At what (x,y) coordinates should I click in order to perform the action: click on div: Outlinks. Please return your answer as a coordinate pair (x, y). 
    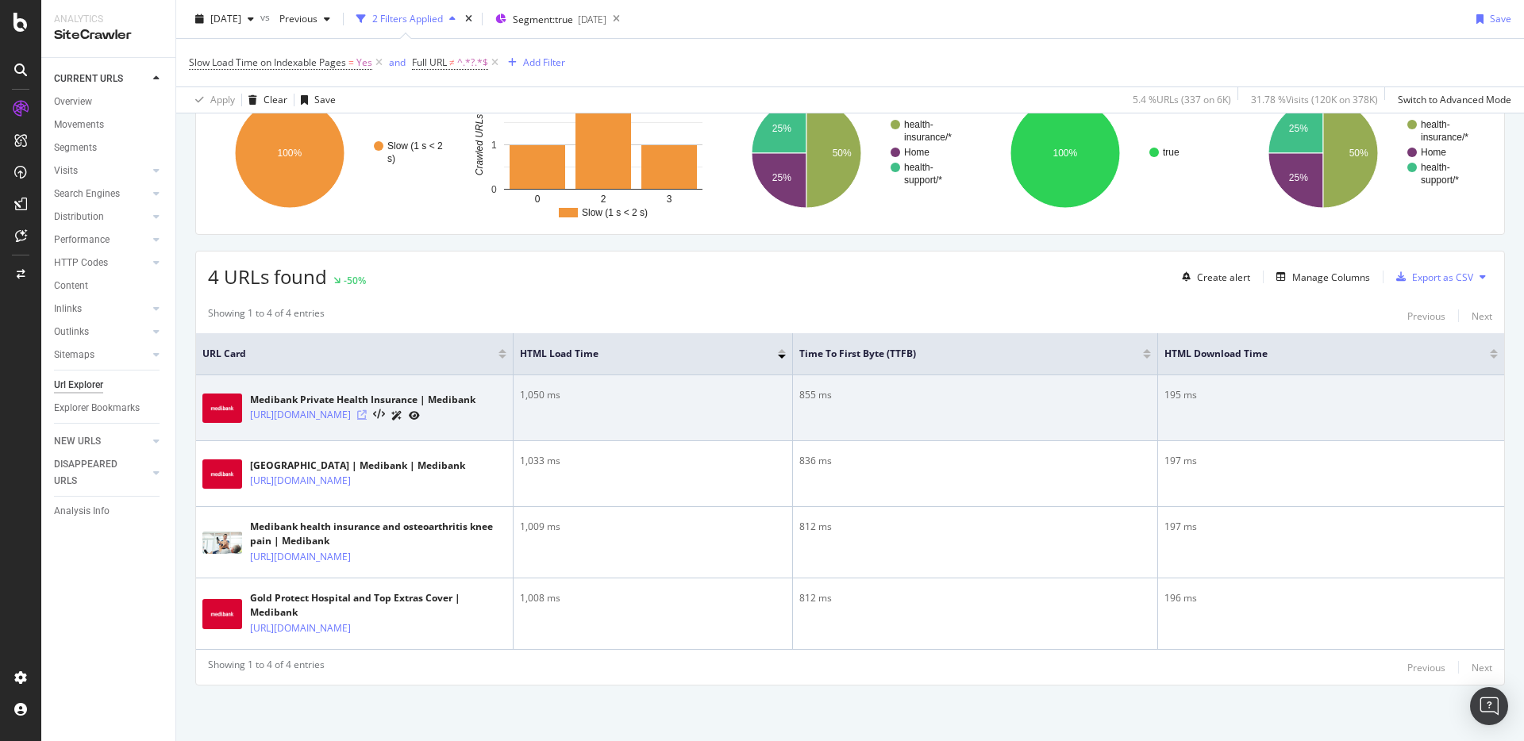
    Looking at the image, I should click on (71, 332).